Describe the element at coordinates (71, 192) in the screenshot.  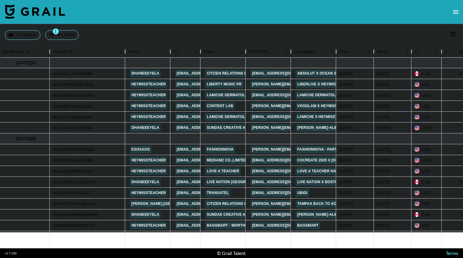
I see `div: recp0ktnXjt9VcXdZ` at that location.